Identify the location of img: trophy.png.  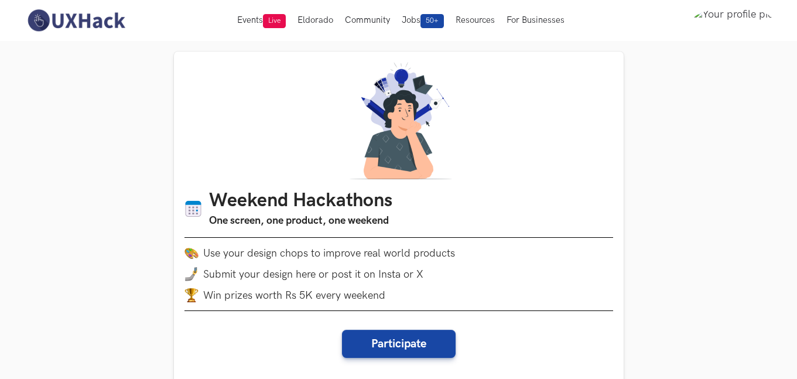
(192, 295).